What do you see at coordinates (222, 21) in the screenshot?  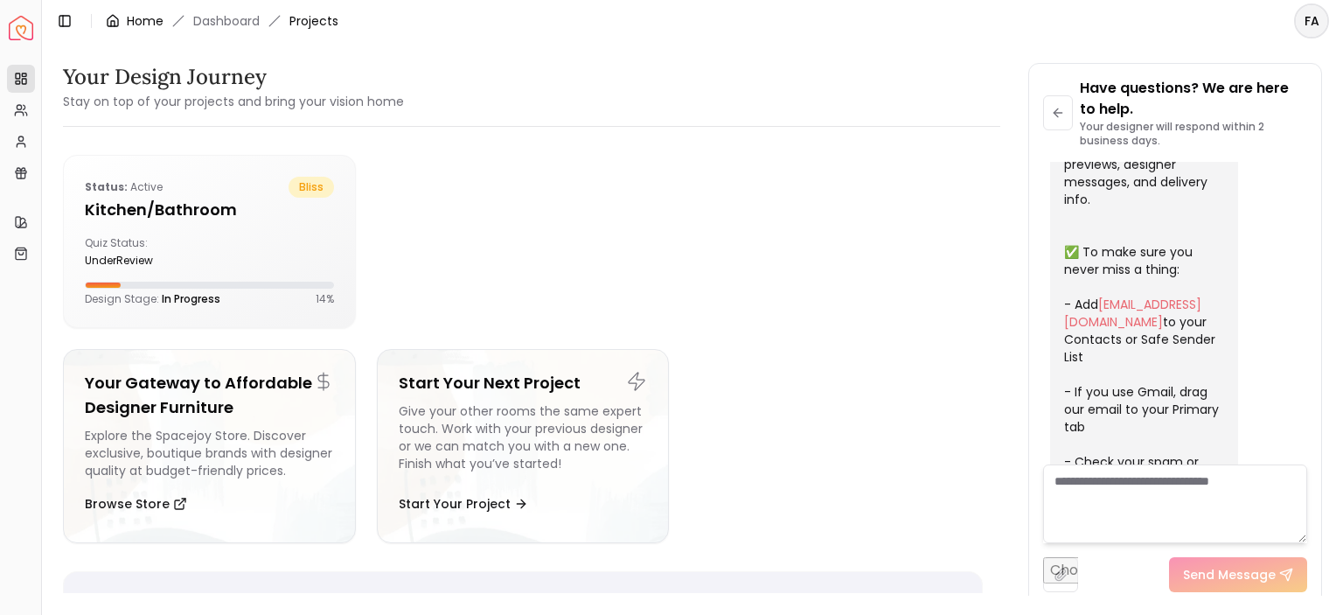 I see `nav: breadcrumb` at bounding box center [222, 21].